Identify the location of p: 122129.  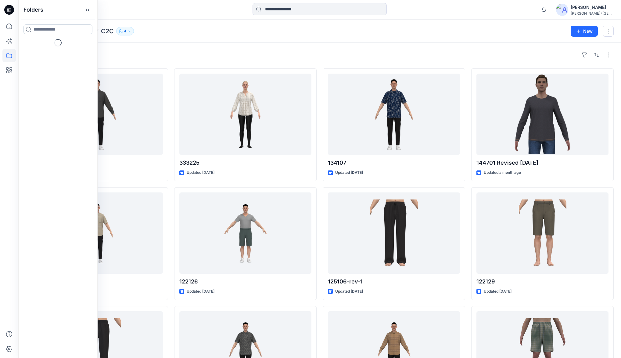
(543, 281).